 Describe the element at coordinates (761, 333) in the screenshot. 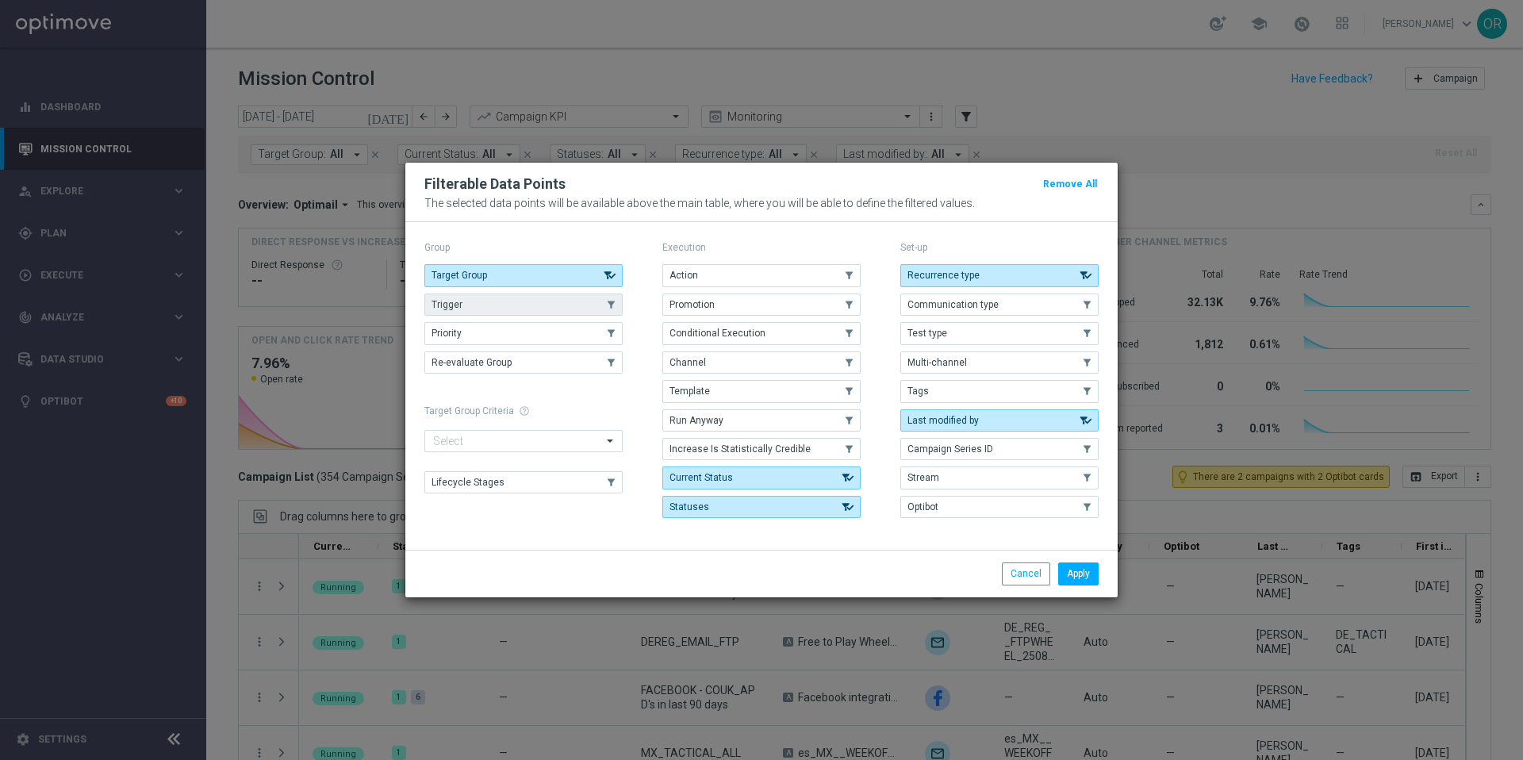

I see `button: Conditional Execution` at that location.